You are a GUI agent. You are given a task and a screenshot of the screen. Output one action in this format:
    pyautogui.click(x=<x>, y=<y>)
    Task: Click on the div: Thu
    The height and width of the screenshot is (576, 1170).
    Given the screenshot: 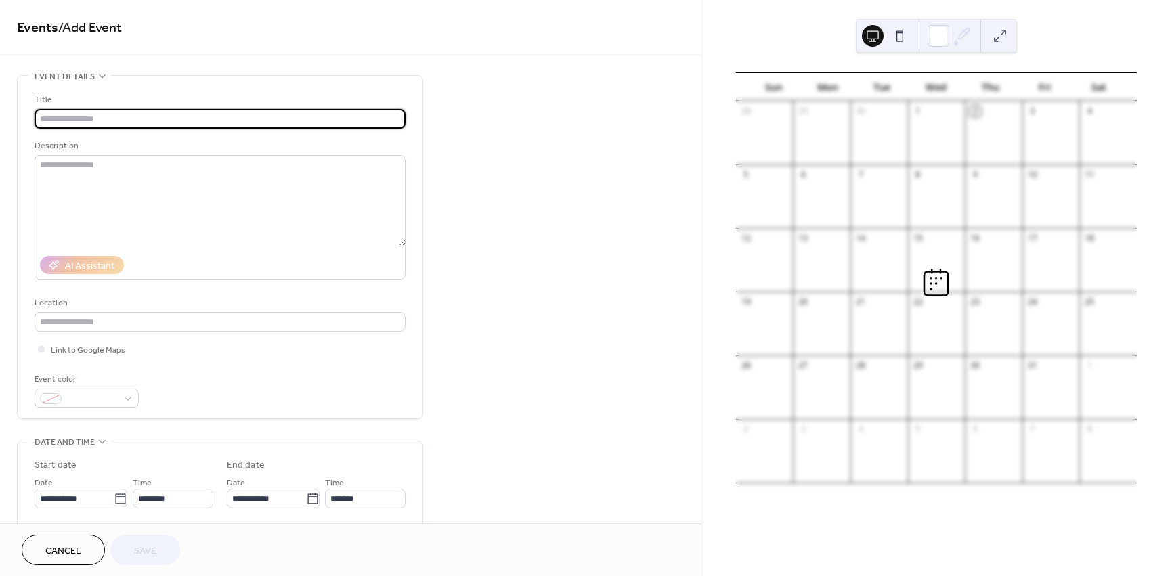 What is the action you would take?
    pyautogui.click(x=991, y=87)
    